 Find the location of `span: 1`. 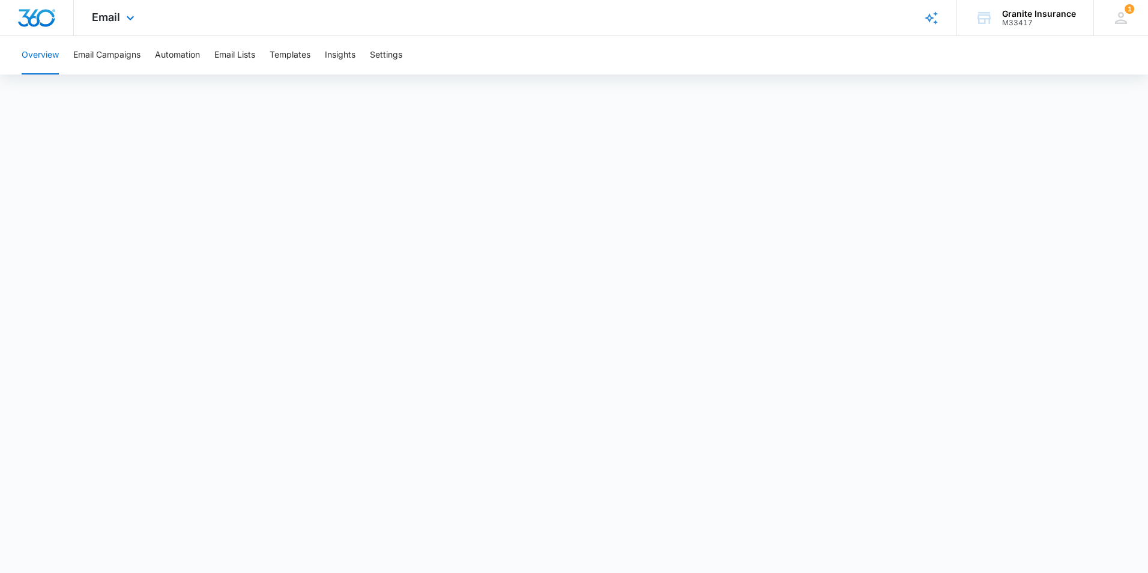

span: 1 is located at coordinates (1130, 9).